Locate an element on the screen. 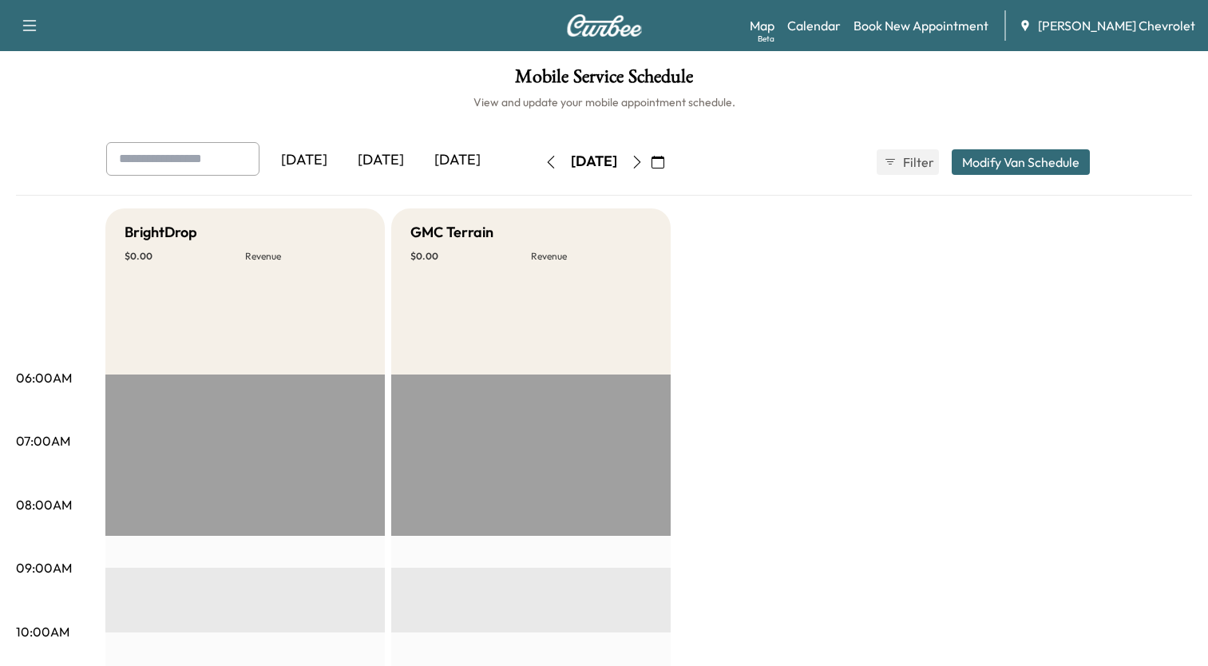 Image resolution: width=1208 pixels, height=666 pixels. a: Calendar is located at coordinates (813, 26).